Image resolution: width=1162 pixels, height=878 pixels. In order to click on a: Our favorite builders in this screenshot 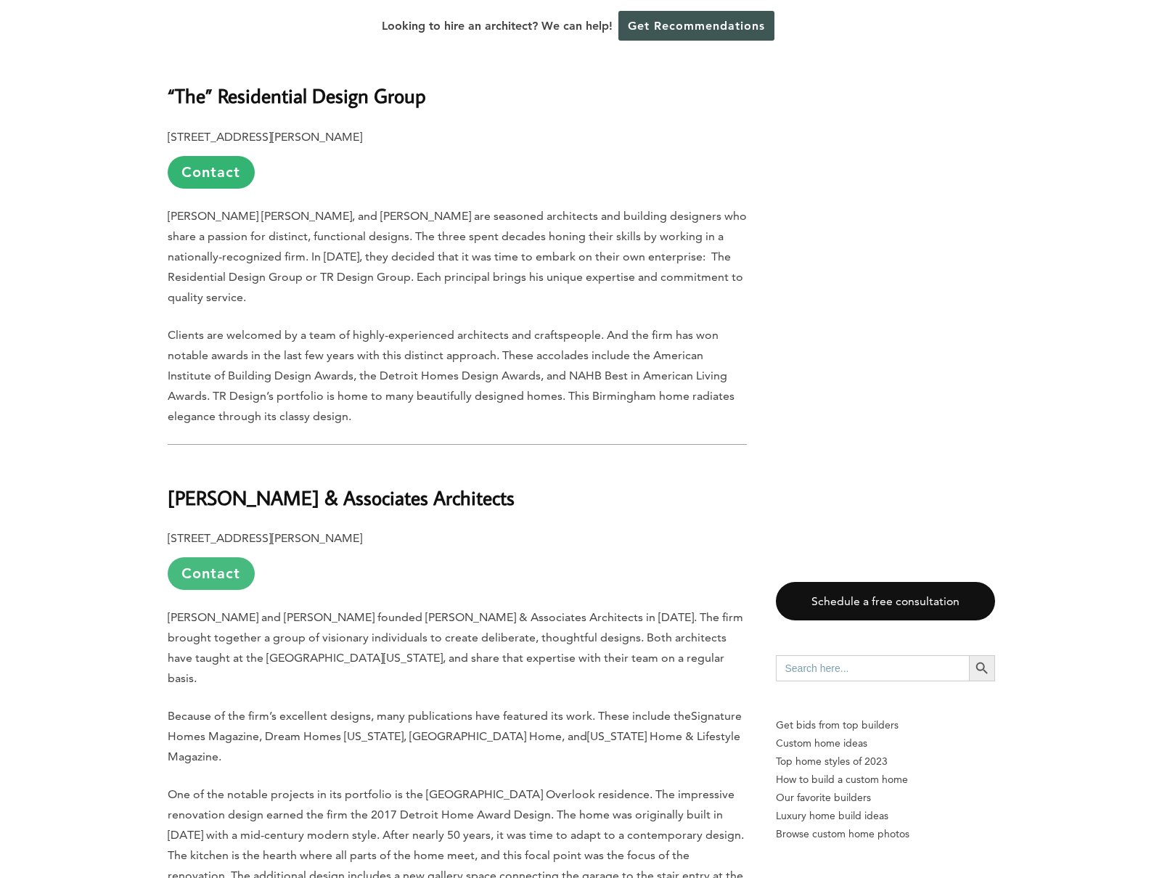, I will do `click(885, 798)`.